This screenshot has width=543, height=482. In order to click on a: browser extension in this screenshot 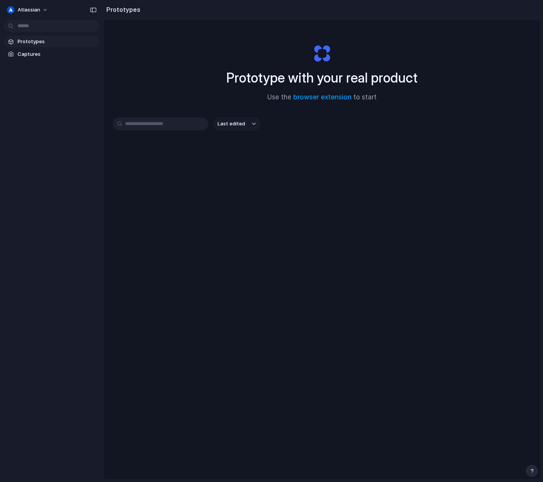, I will do `click(322, 97)`.